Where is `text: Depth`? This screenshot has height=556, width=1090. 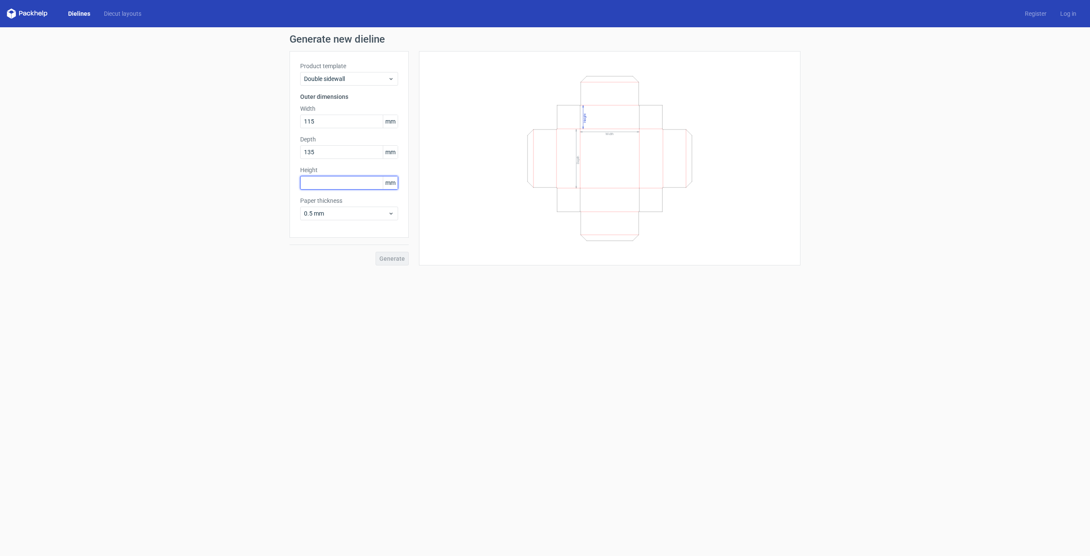
text: Depth is located at coordinates (578, 159).